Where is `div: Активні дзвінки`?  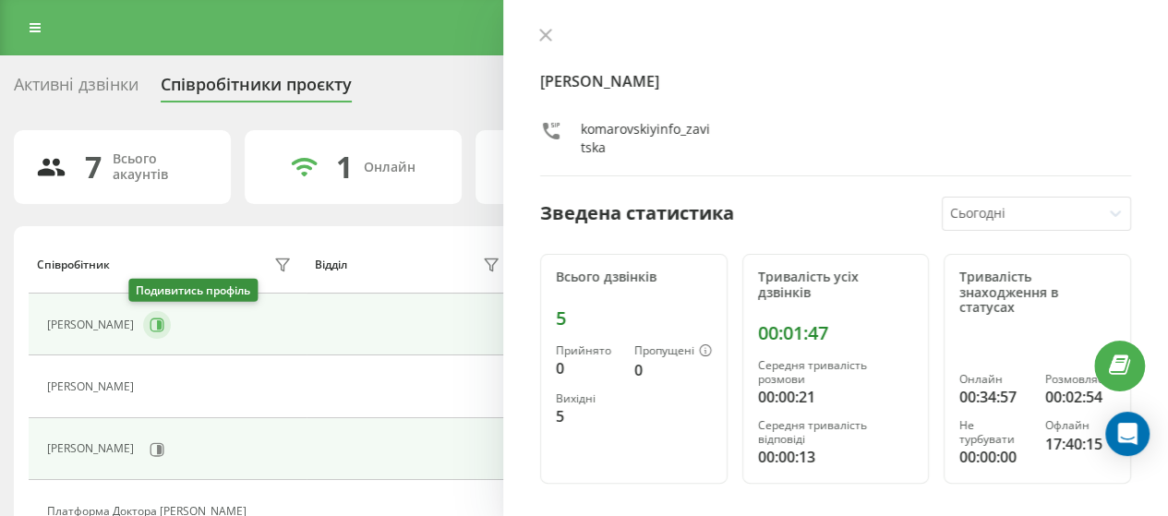 div: Активні дзвінки is located at coordinates (76, 89).